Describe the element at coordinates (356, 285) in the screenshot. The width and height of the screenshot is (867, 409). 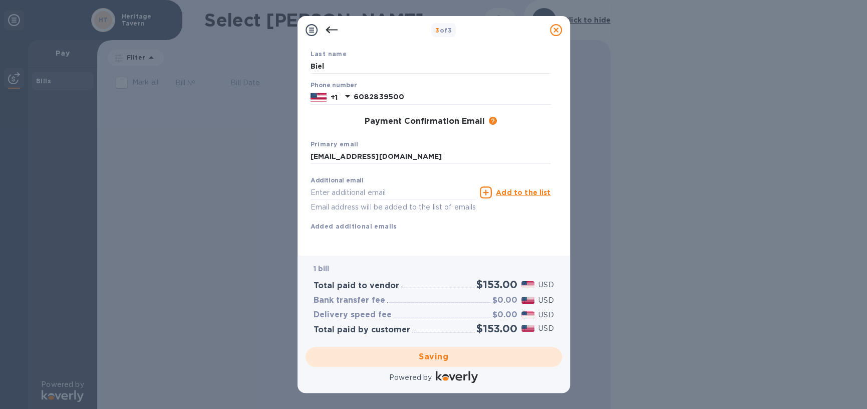
I see `h3: Total paid to vendor` at that location.